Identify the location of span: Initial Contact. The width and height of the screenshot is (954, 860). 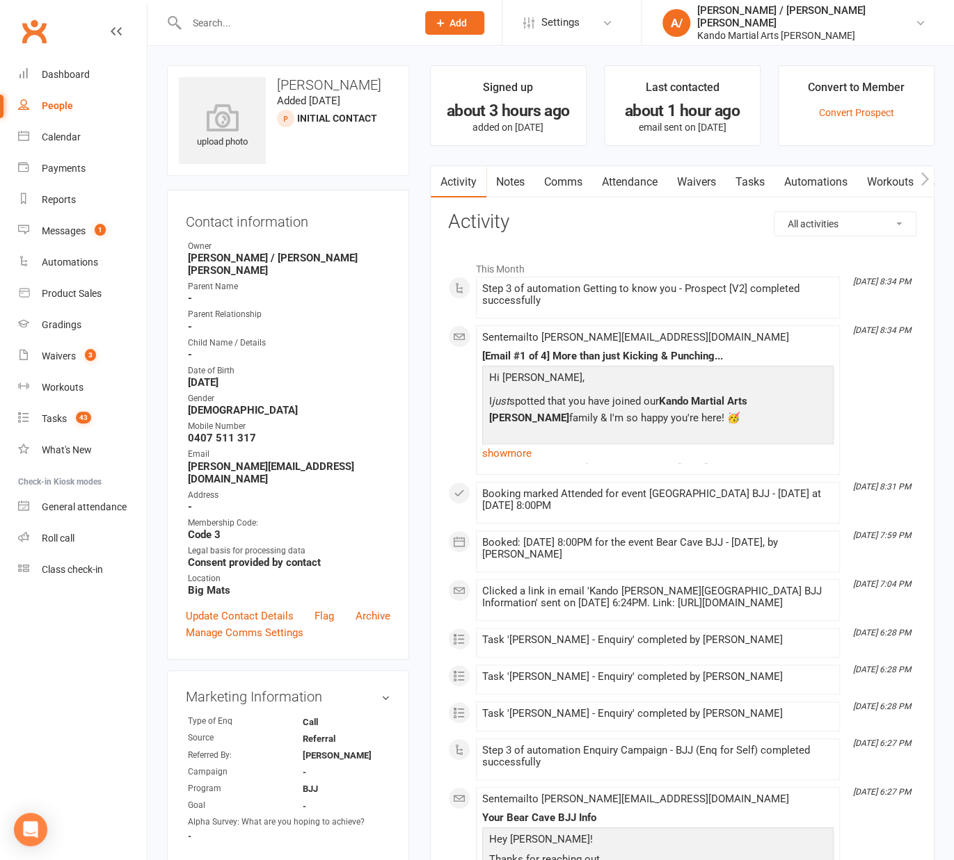
(337, 118).